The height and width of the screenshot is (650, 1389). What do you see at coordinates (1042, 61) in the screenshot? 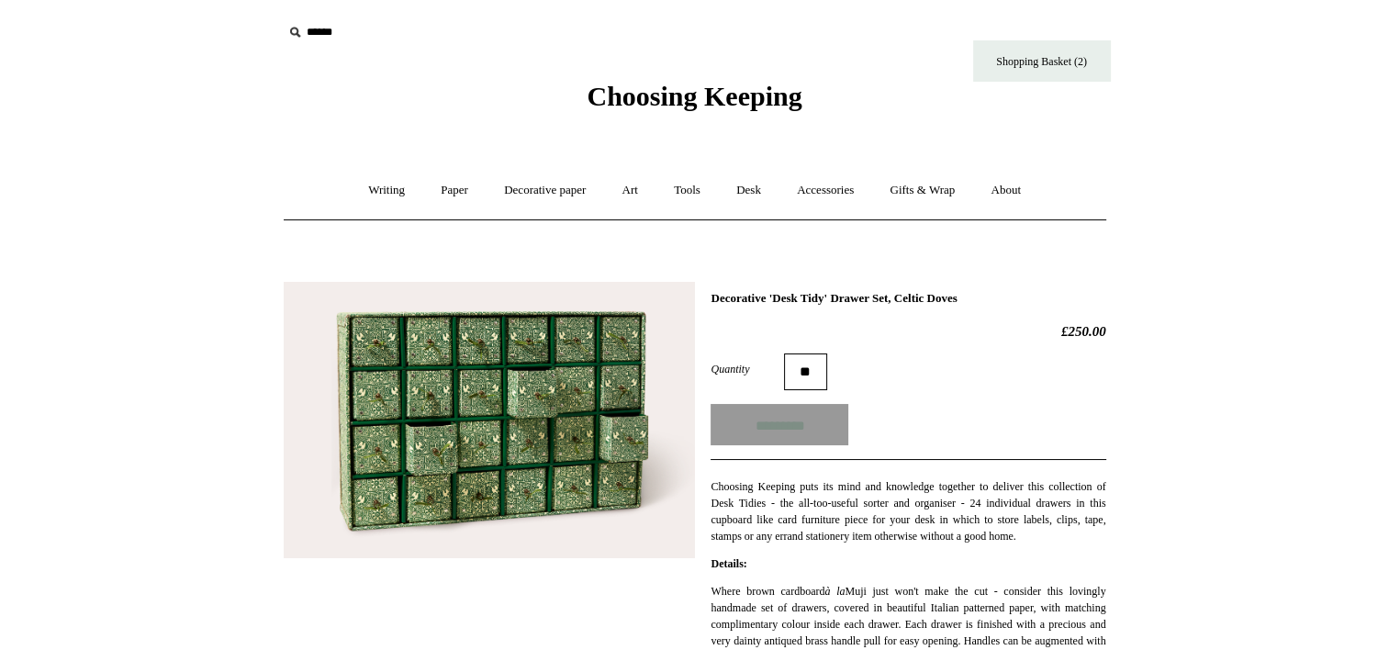
I see `a: Shopping Basket (2)` at bounding box center [1042, 61].